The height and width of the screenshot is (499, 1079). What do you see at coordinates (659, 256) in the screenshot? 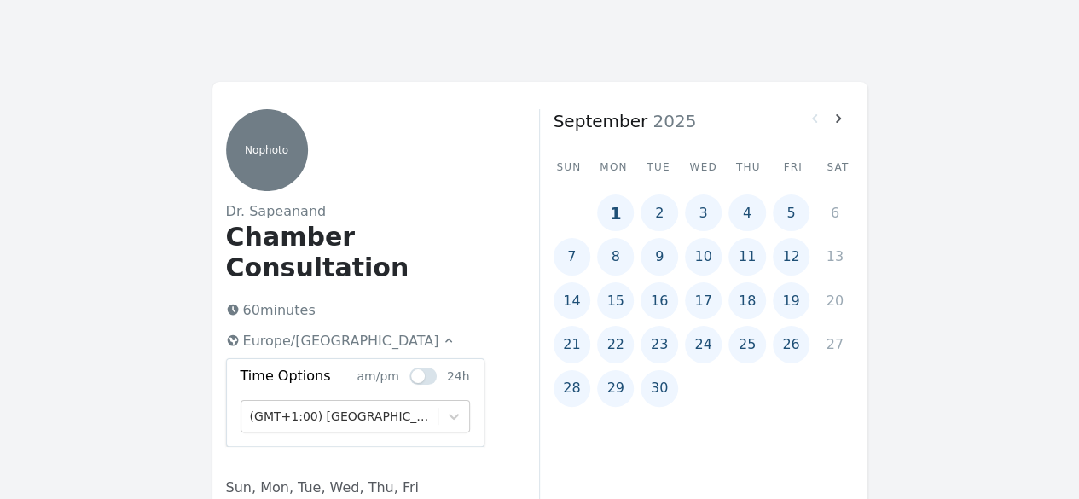
I see `button: 9` at bounding box center [659, 256].